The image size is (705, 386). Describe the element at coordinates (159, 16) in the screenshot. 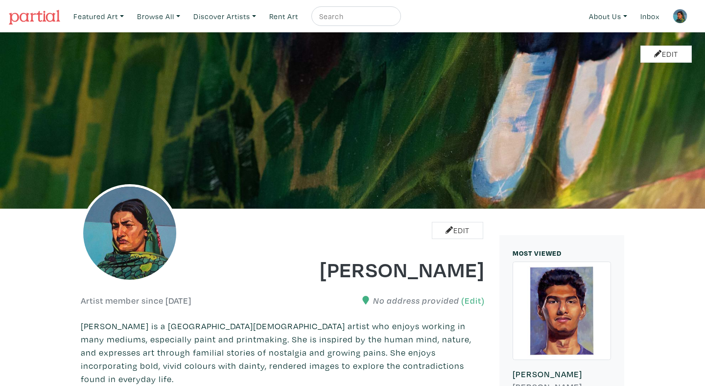

I see `a: Browse All` at that location.